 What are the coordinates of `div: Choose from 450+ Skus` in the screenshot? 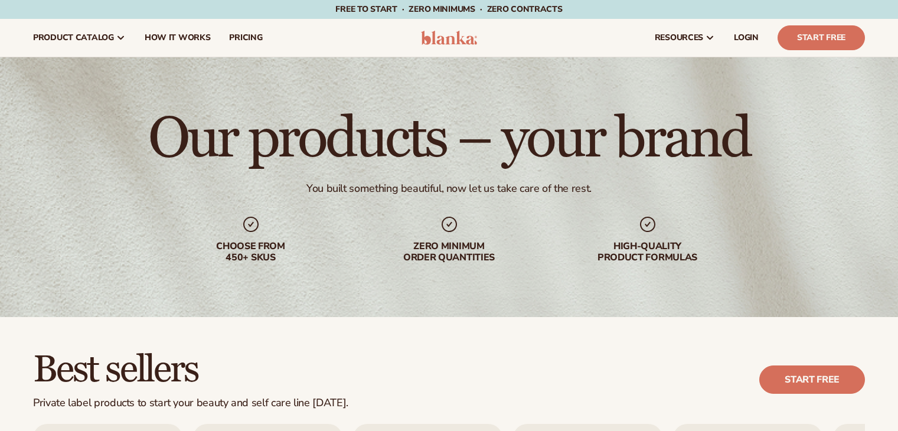 It's located at (251, 252).